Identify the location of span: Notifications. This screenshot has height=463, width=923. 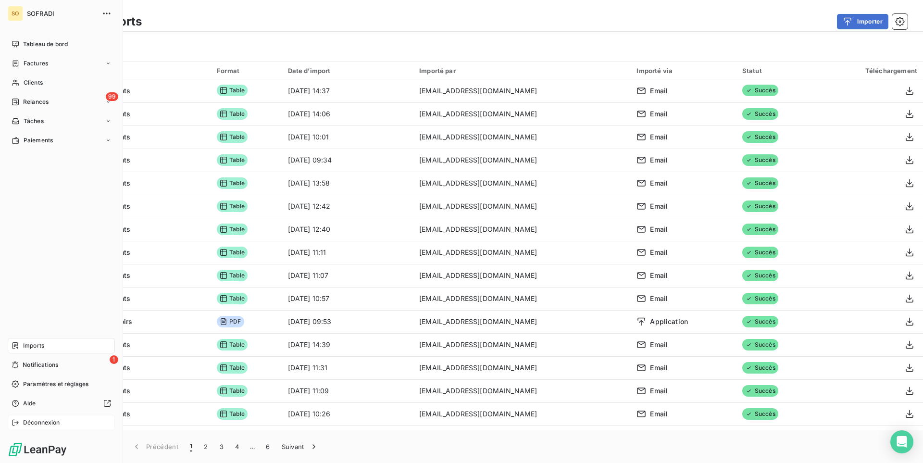
(40, 365).